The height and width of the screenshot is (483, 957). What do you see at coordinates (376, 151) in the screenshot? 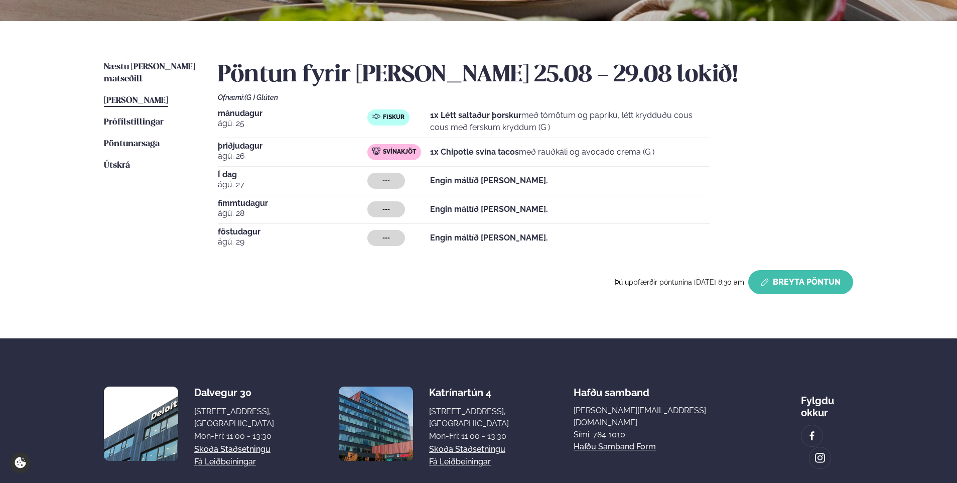
I see `img: pork.svg` at bounding box center [376, 151].